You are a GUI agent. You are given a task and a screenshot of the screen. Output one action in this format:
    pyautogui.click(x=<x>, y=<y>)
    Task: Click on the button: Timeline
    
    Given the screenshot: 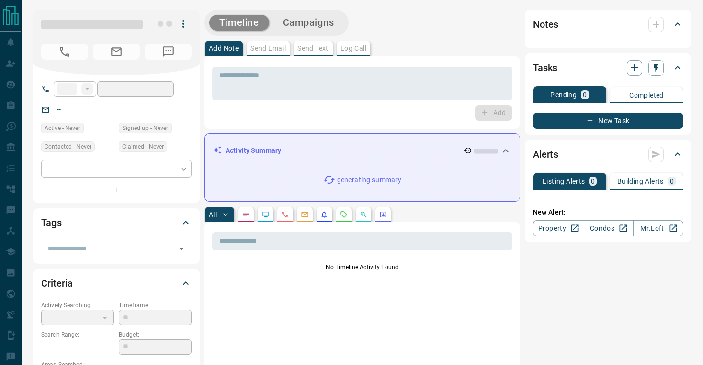 What is the action you would take?
    pyautogui.click(x=239, y=23)
    